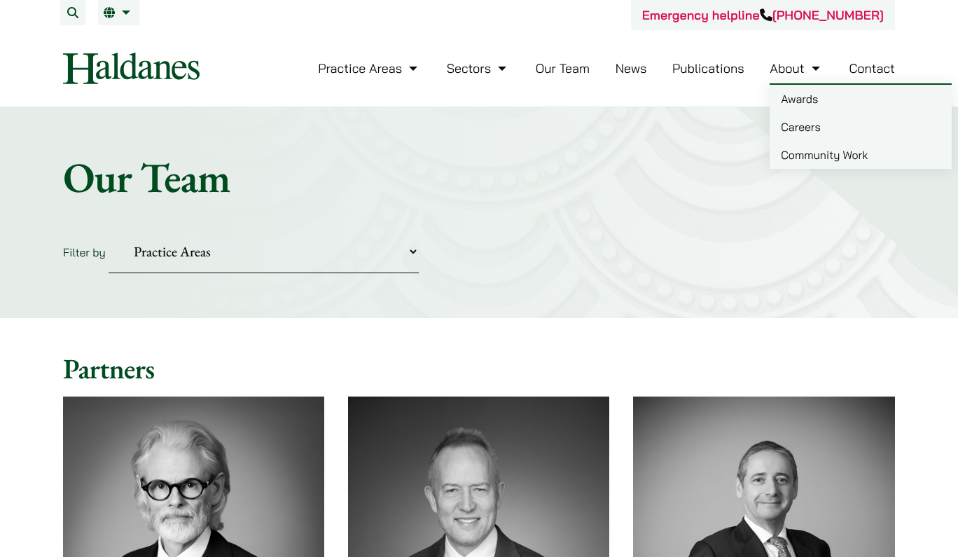 The width and height of the screenshot is (958, 557). What do you see at coordinates (479, 68) in the screenshot?
I see `a: Sectors` at bounding box center [479, 68].